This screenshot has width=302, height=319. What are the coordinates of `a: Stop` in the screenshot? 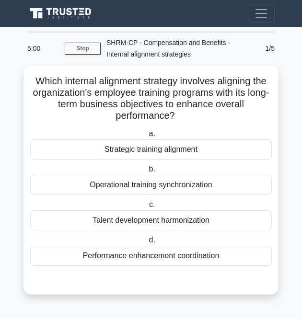 It's located at (83, 48).